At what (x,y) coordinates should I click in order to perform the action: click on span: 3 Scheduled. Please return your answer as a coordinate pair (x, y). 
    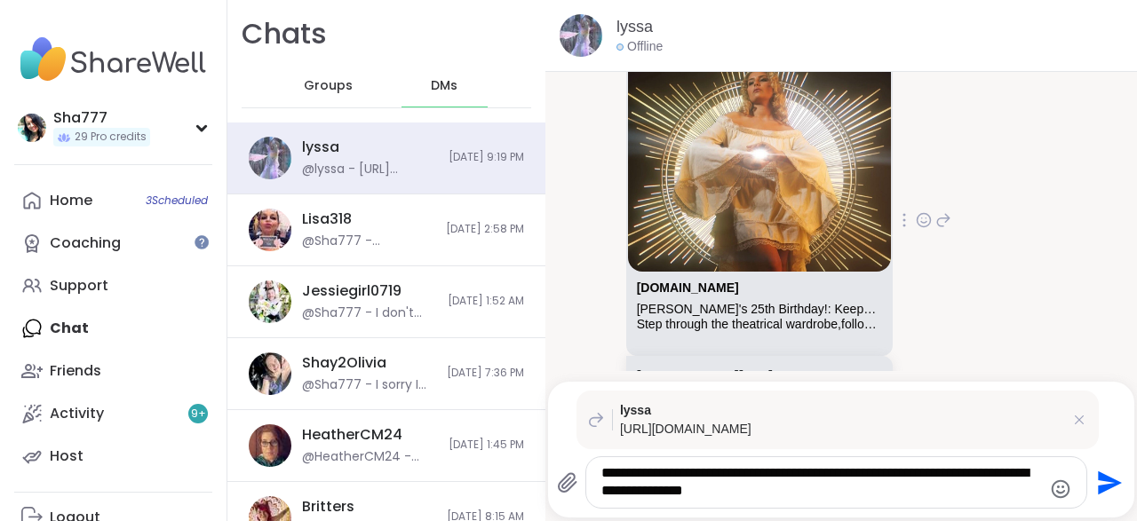
    Looking at the image, I should click on (177, 201).